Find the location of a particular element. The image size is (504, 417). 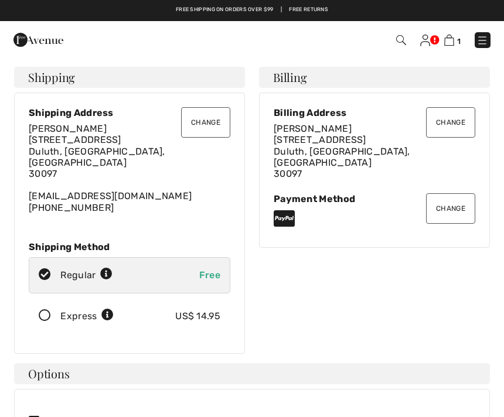

div: Payment Method is located at coordinates (374, 199).